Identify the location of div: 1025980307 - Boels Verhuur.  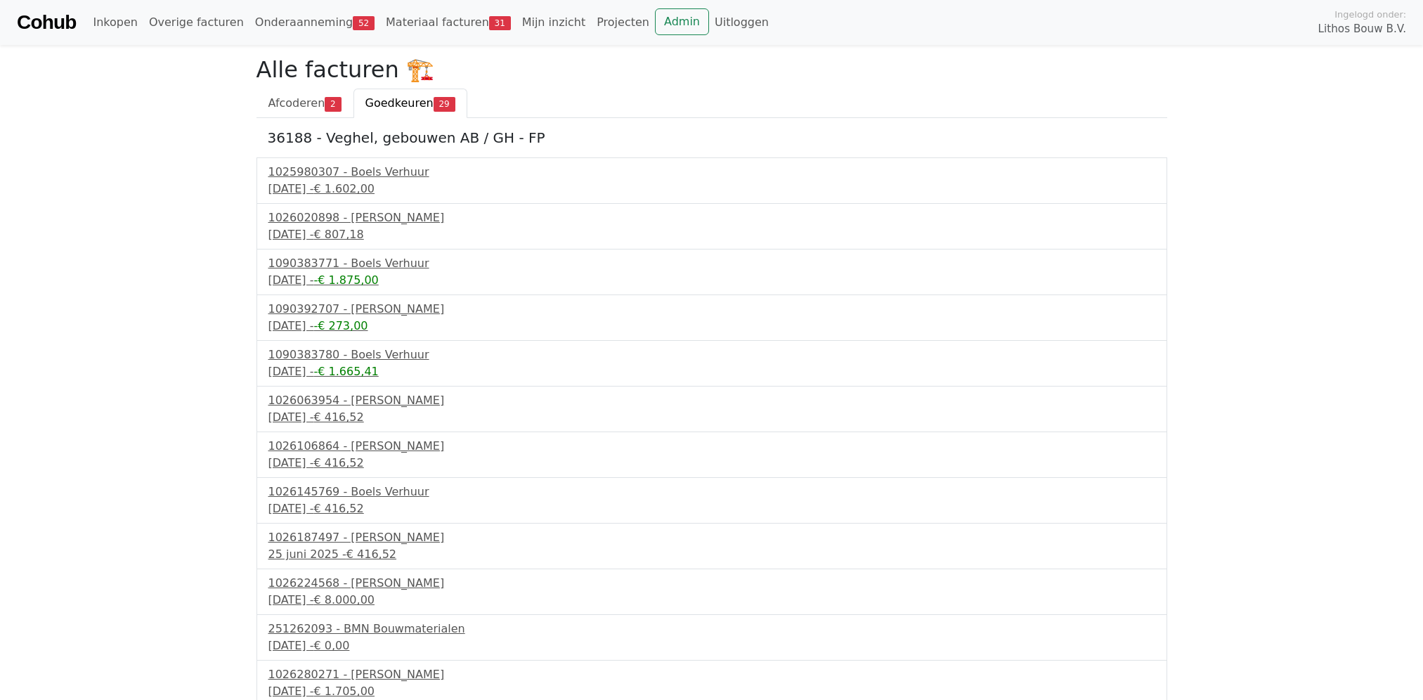
(712, 172).